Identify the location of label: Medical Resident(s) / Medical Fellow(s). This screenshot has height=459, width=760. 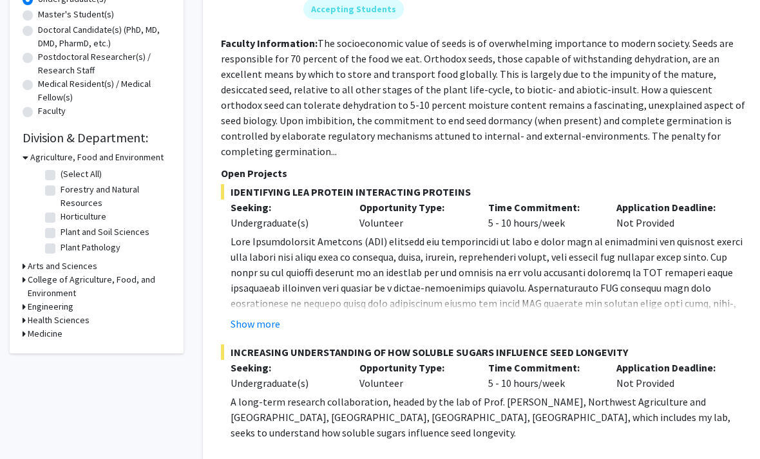
(104, 91).